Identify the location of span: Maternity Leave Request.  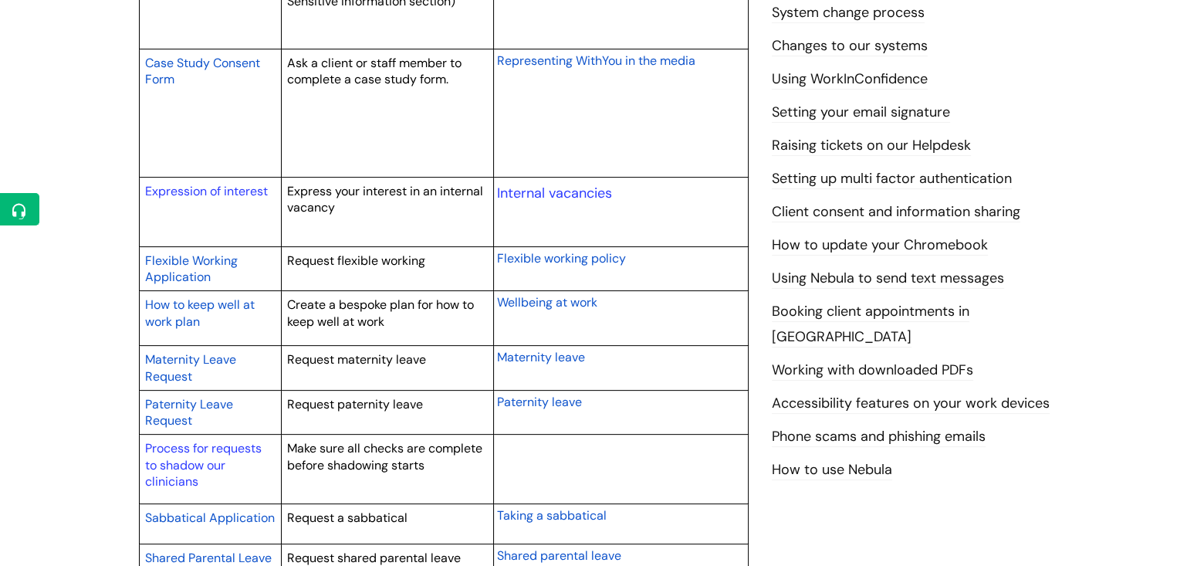
(191, 367).